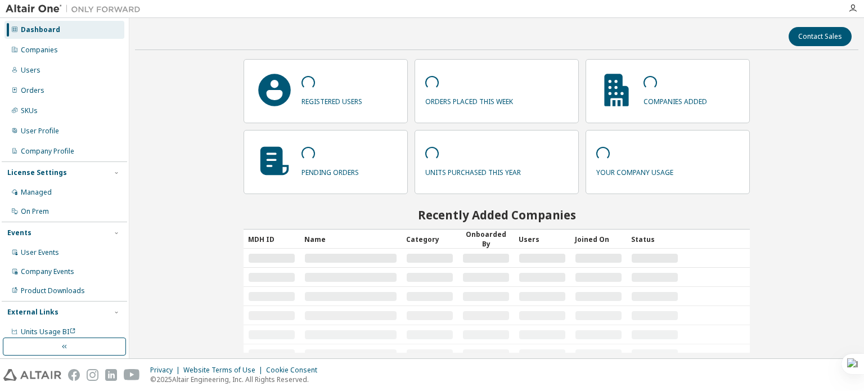 The width and height of the screenshot is (864, 391). I want to click on span: Units Usage BI, so click(48, 331).